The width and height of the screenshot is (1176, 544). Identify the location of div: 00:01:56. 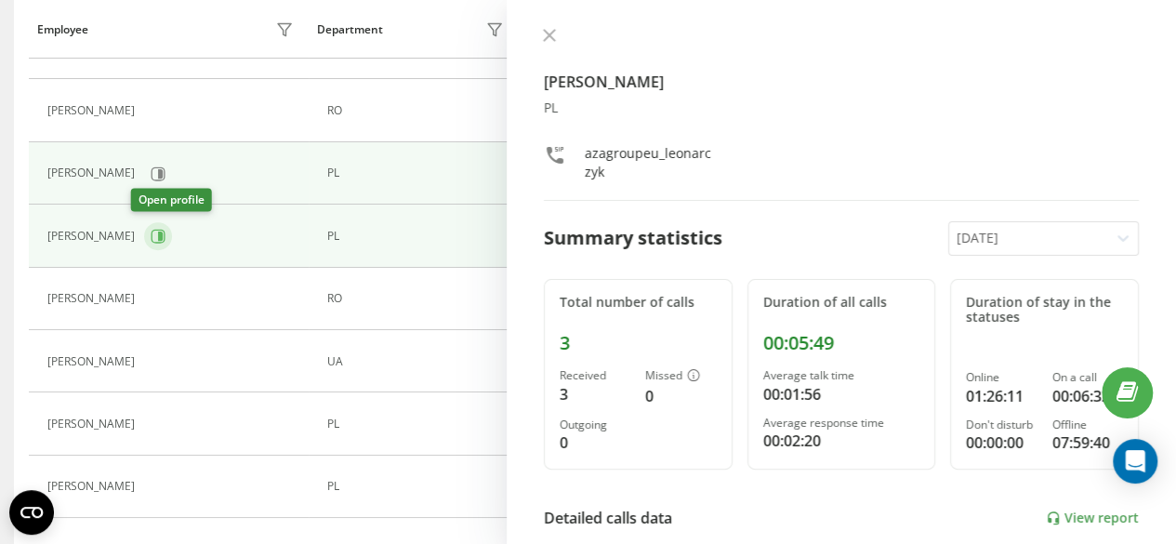
(841, 394).